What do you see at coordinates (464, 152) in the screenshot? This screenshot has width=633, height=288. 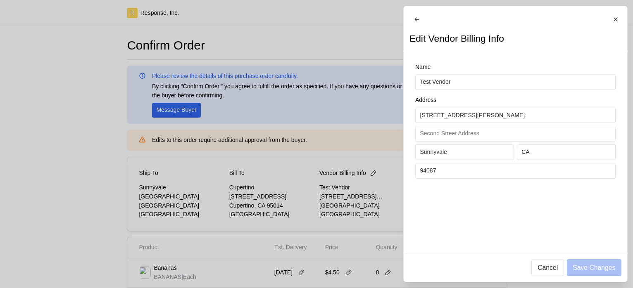 I see `input: City` at bounding box center [464, 152].